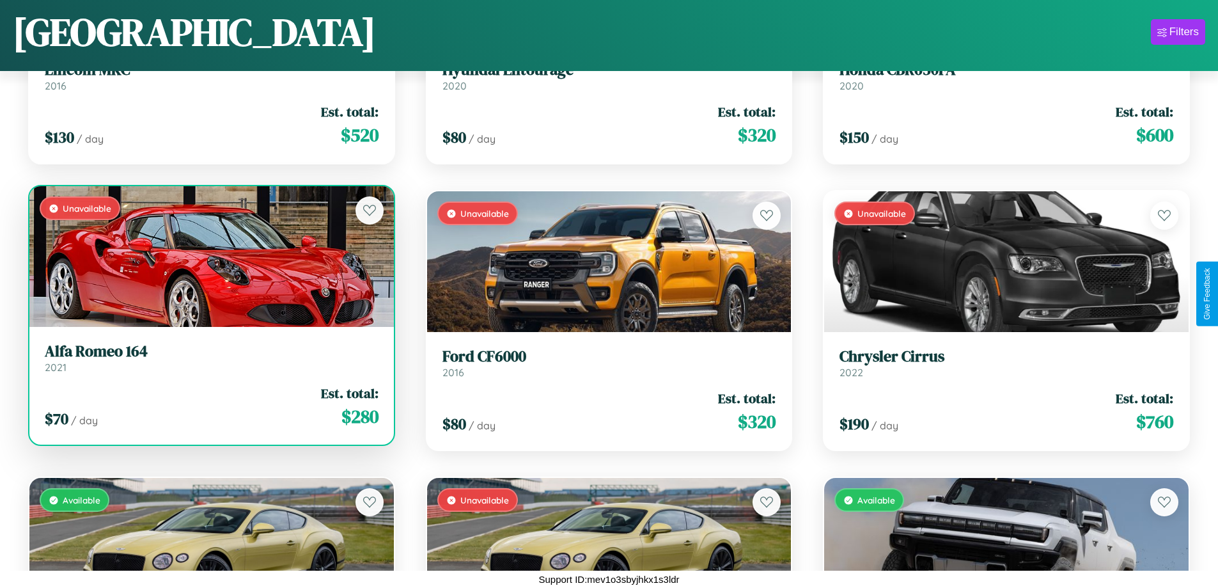  Describe the element at coordinates (610, 356) in the screenshot. I see `h3: Ford CF6000` at that location.